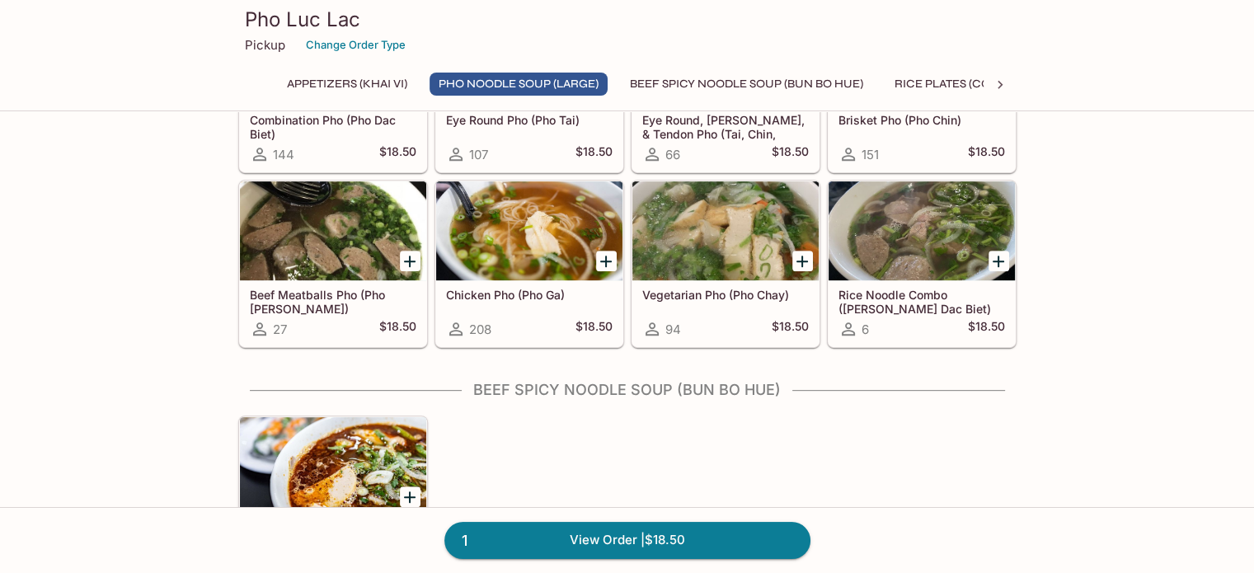 This screenshot has width=1254, height=573. Describe the element at coordinates (355, 45) in the screenshot. I see `button: Change Order Type` at that location.